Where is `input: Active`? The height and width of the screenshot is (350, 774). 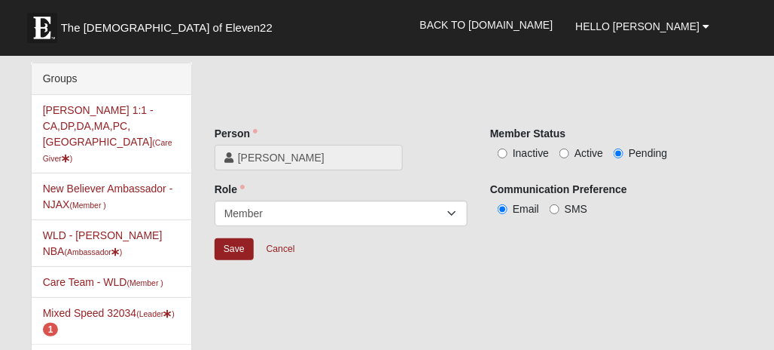 input: Active is located at coordinates (564, 153).